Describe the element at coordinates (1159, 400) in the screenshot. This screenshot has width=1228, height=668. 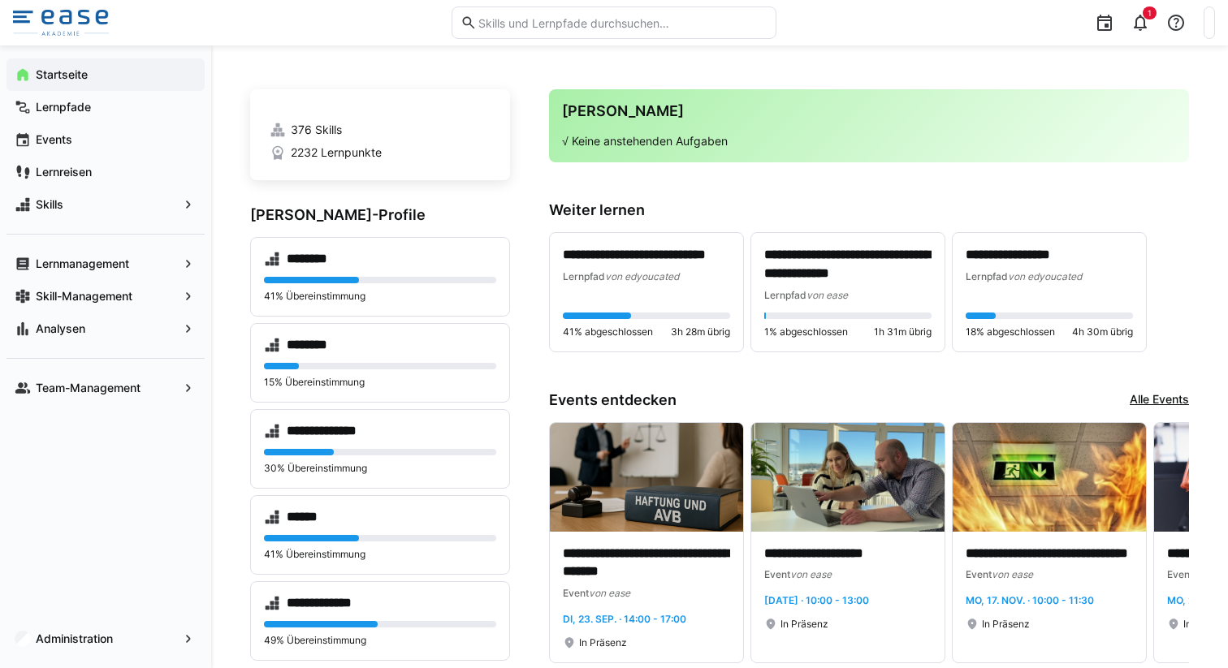
I see `a: Alle Events` at that location.